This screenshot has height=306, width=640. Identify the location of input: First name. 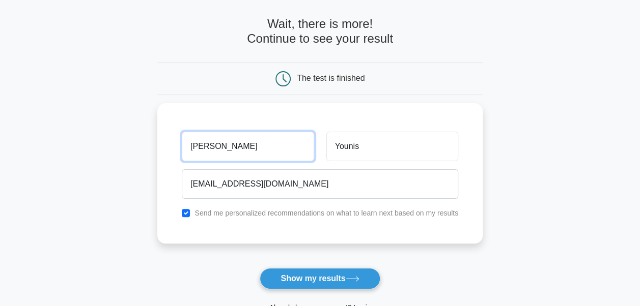
(247, 147).